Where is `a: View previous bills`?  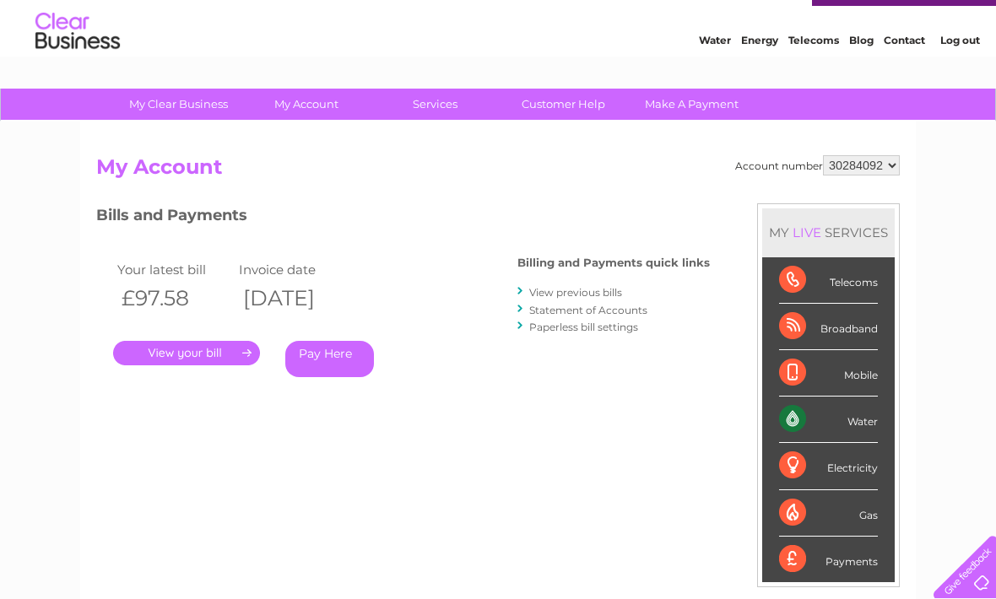 a: View previous bills is located at coordinates (575, 292).